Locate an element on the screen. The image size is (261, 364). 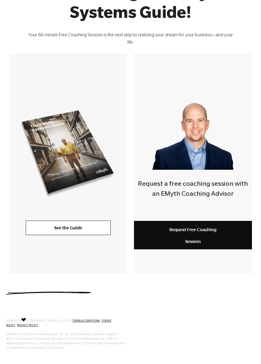
img: Smart-business-coach.png is located at coordinates (193, 130).